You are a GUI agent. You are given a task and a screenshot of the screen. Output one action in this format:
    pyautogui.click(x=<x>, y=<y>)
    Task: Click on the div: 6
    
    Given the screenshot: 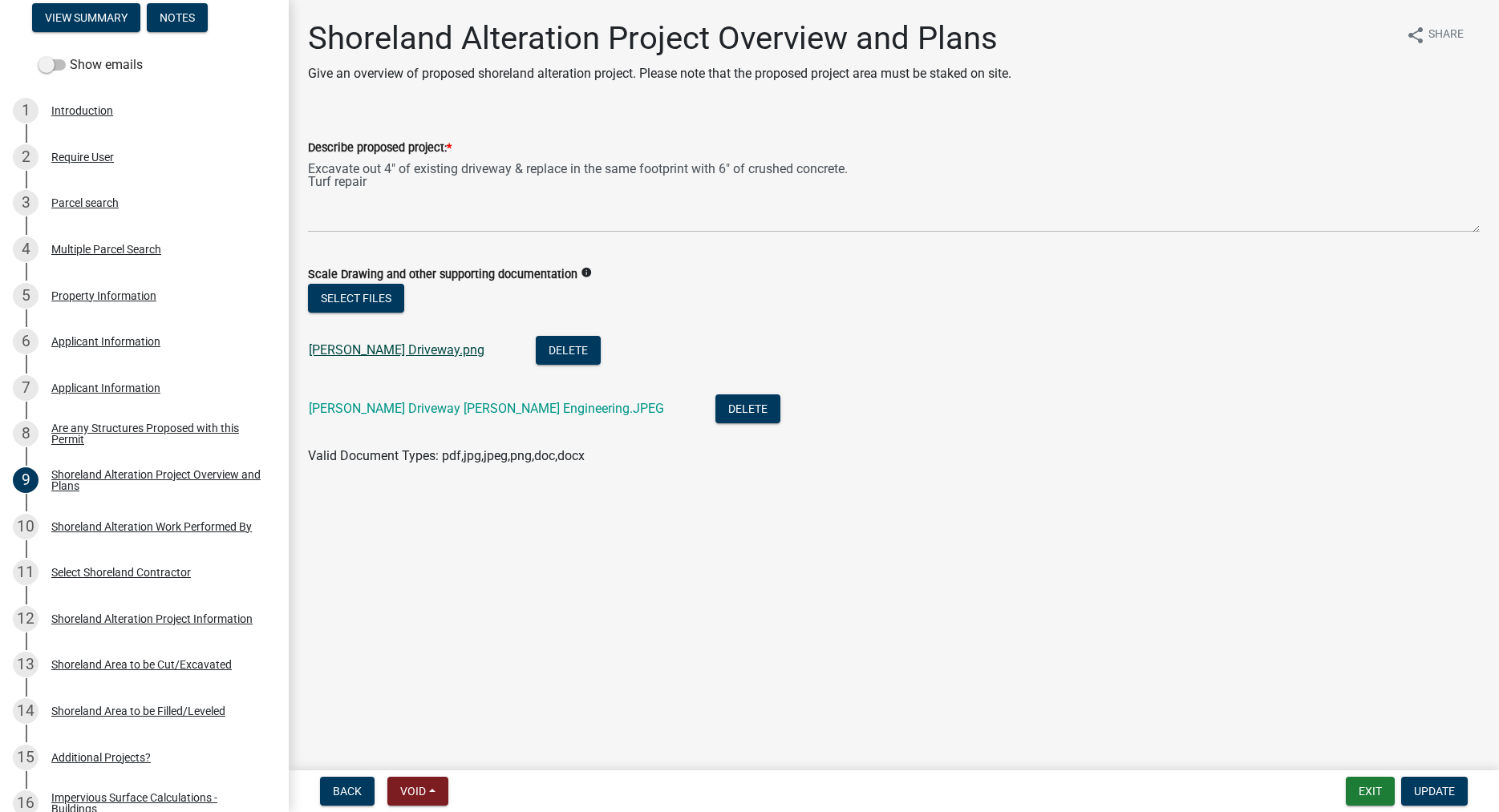 What is the action you would take?
    pyautogui.click(x=26, y=341)
    